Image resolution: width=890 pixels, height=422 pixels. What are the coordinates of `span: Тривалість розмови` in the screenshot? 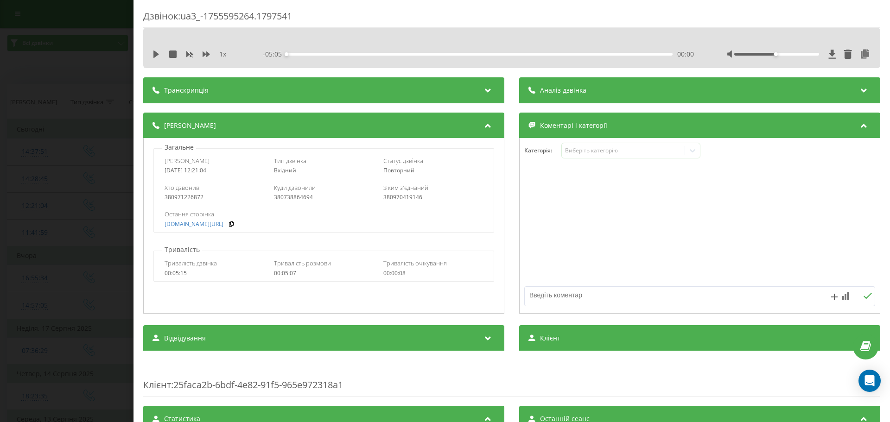 It's located at (302, 263).